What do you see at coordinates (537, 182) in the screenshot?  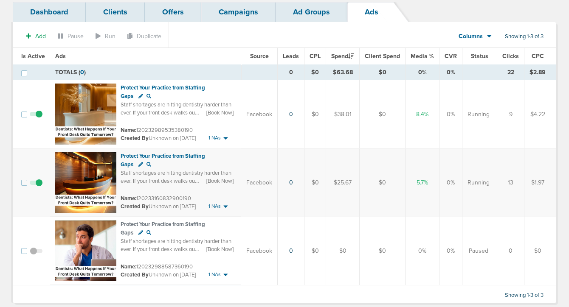 I see `td: $1.97` at bounding box center [537, 182].